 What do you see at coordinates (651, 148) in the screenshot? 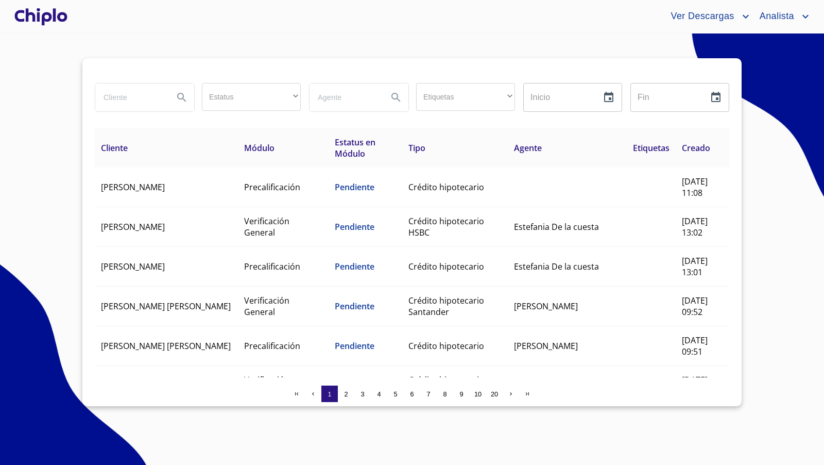
I see `span: Etiquetas` at bounding box center [651, 148].